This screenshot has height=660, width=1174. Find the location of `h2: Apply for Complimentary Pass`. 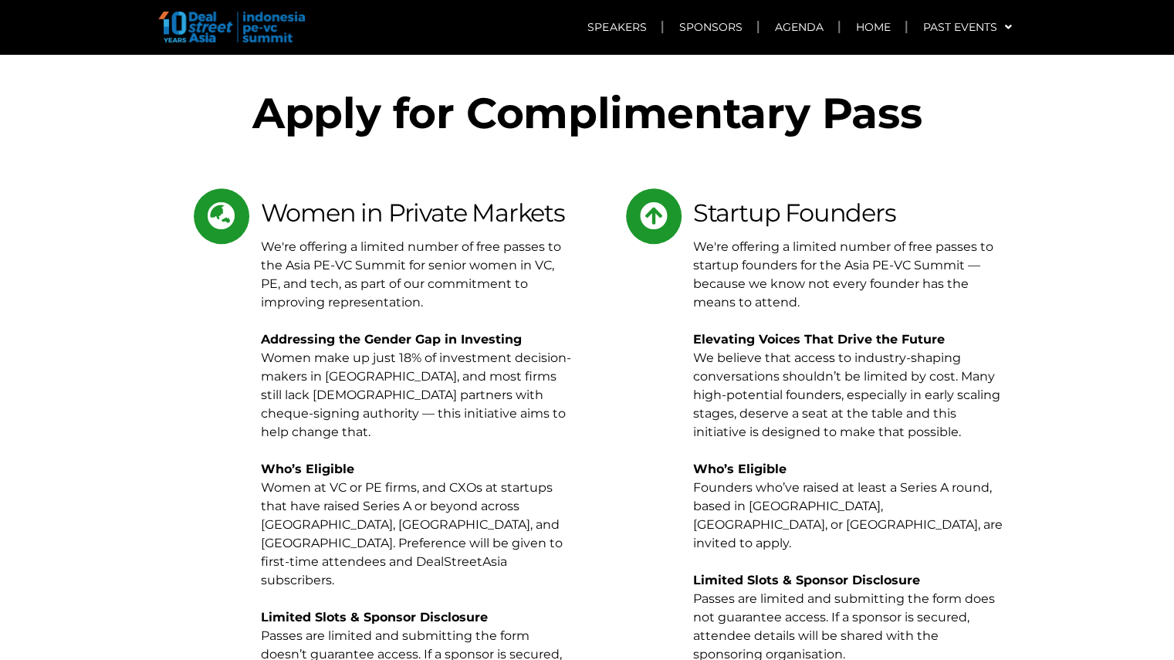

h2: Apply for Complimentary Pass is located at coordinates (587, 113).